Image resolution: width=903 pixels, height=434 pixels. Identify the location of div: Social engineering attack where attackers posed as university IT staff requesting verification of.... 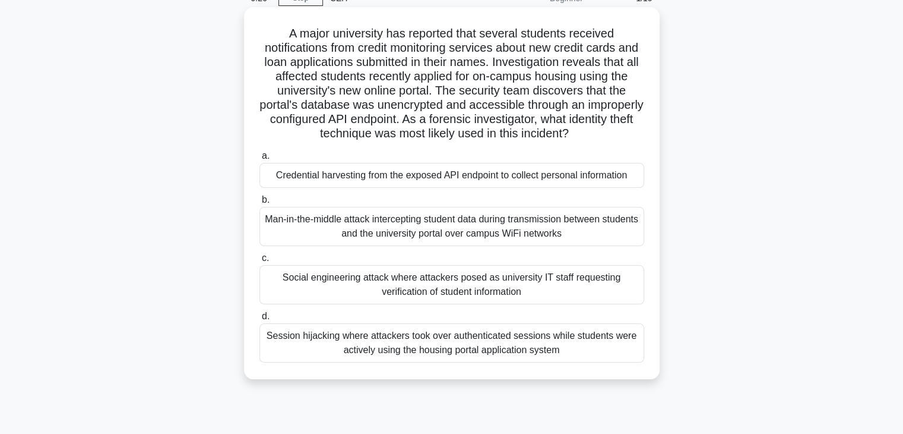
(452, 284).